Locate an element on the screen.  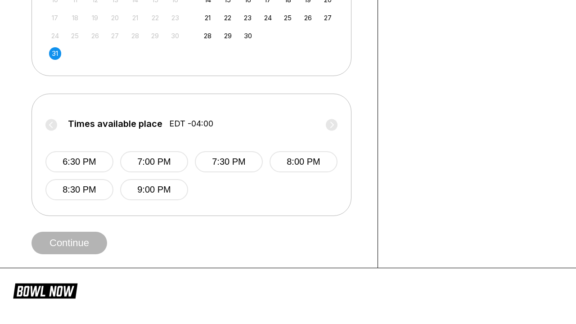
span: EDT -04:00 is located at coordinates (191, 124).